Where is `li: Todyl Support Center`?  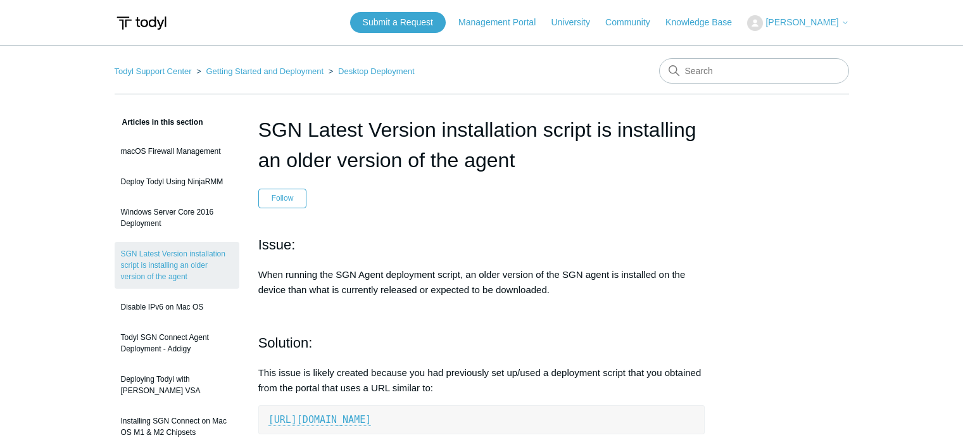 li: Todyl Support Center is located at coordinates (154, 71).